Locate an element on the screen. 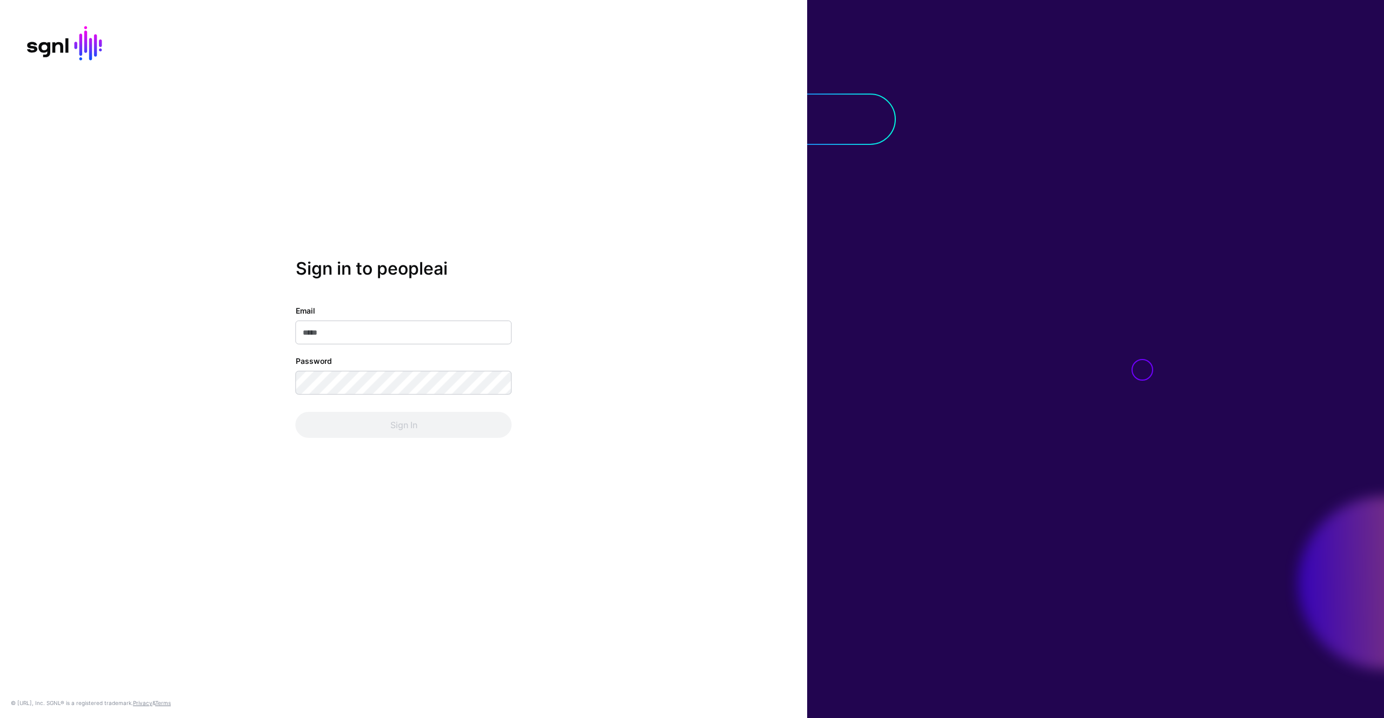 The image size is (1384, 718). h2: Sign in to peopleai is located at coordinates (404, 269).